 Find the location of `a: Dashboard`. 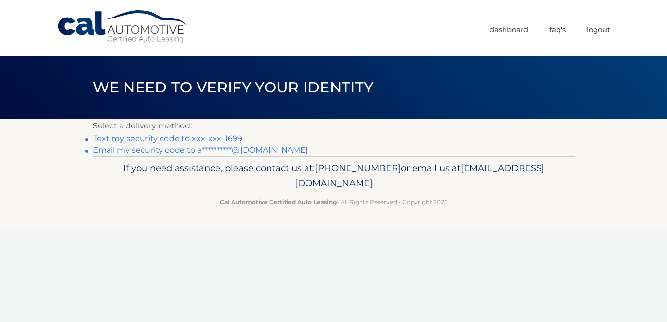

a: Dashboard is located at coordinates (509, 29).